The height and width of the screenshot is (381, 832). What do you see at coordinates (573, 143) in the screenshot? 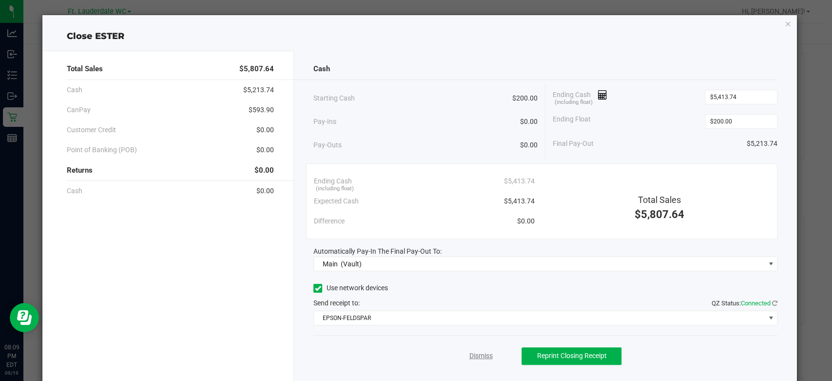
I see `span: Final Pay-Out` at bounding box center [573, 143].